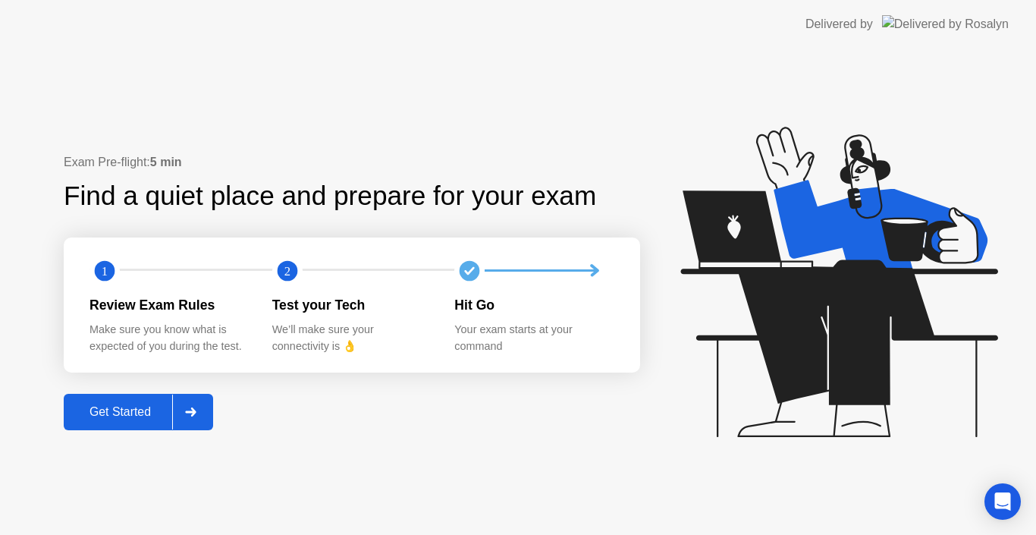 The image size is (1036, 535). Describe the element at coordinates (120, 412) in the screenshot. I see `div: Get Started` at that location.